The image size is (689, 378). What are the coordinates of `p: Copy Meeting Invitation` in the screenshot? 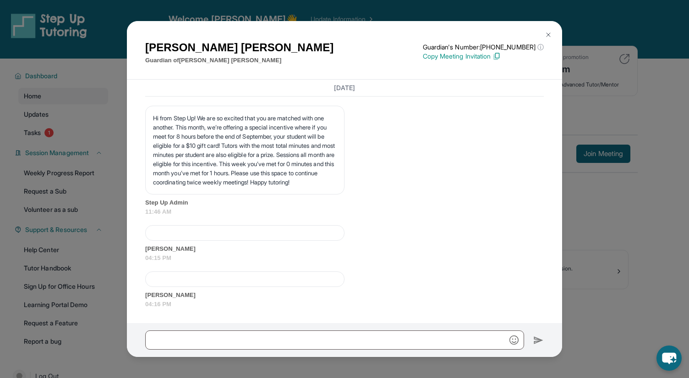 It's located at (483, 56).